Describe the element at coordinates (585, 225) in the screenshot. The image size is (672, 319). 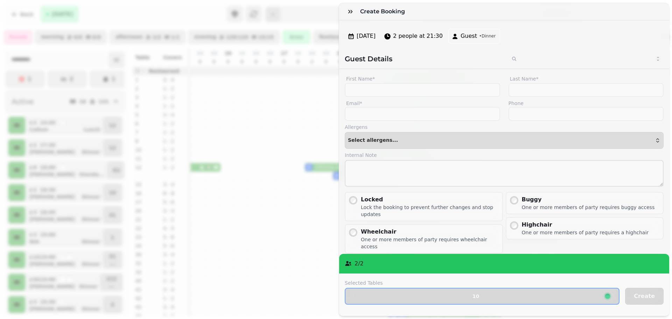
I see `div: Highchair` at that location.